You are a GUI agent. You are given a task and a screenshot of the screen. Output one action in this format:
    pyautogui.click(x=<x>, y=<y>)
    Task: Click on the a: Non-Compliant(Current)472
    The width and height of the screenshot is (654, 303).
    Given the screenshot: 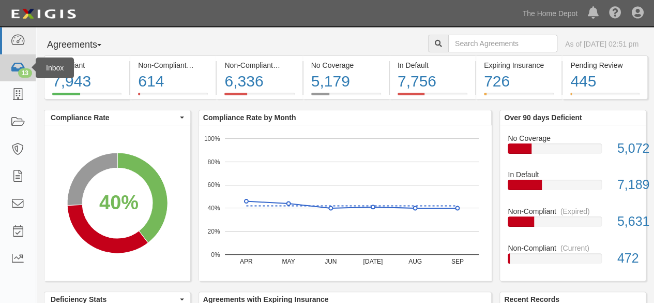 What is the action you would take?
    pyautogui.click(x=573, y=257)
    